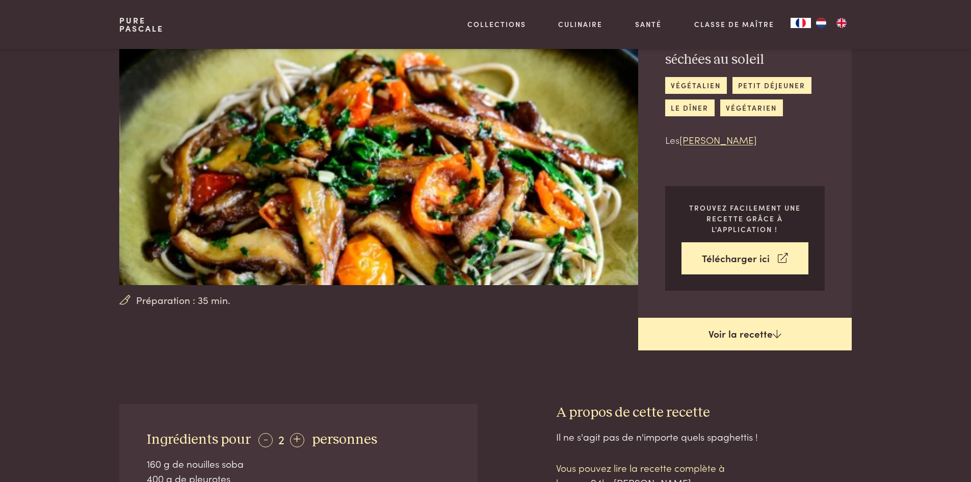 The width and height of the screenshot is (971, 482). Describe the element at coordinates (580, 24) in the screenshot. I see `a: Culinaire` at that location.